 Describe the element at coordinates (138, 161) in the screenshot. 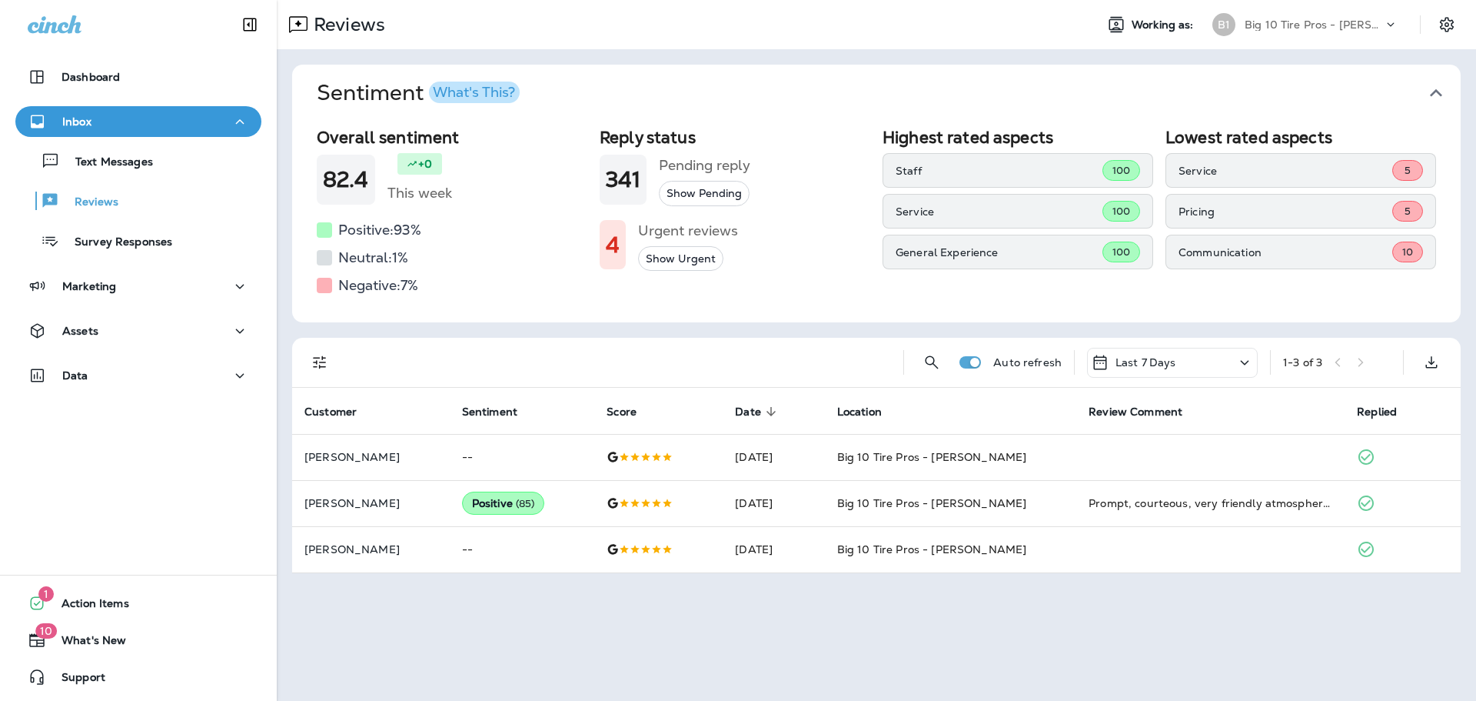

I see `button: Text Messages` at that location.